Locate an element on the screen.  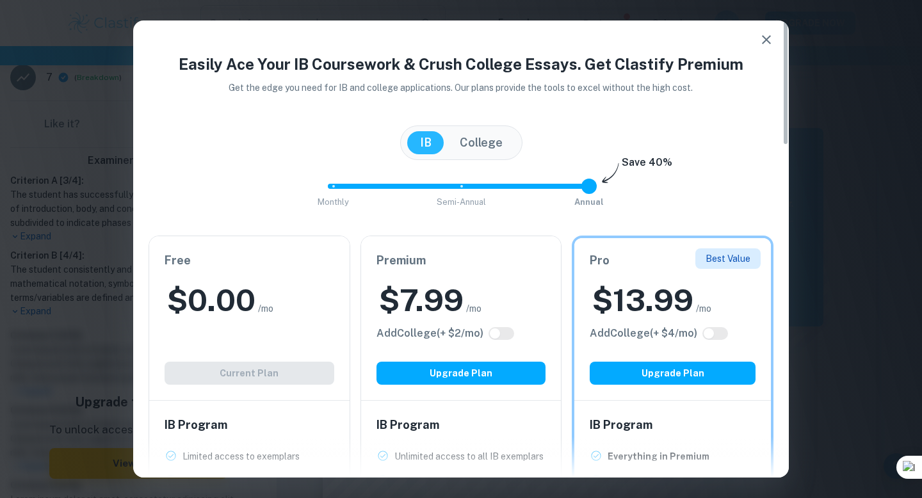
h4: Easily Ace Your IB Coursework & Crush College Essays. Get Clastify Premium is located at coordinates (461, 64).